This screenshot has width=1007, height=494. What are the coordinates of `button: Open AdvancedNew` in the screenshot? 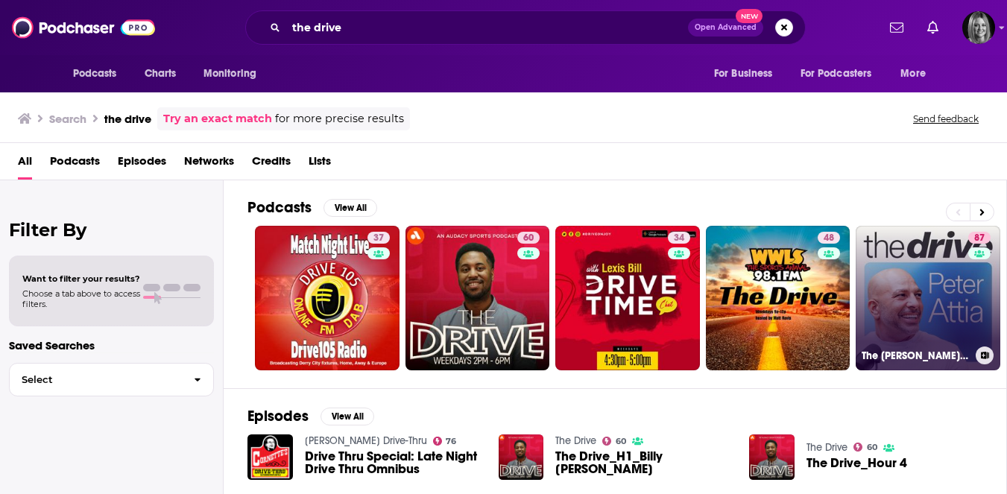 It's located at (725, 28).